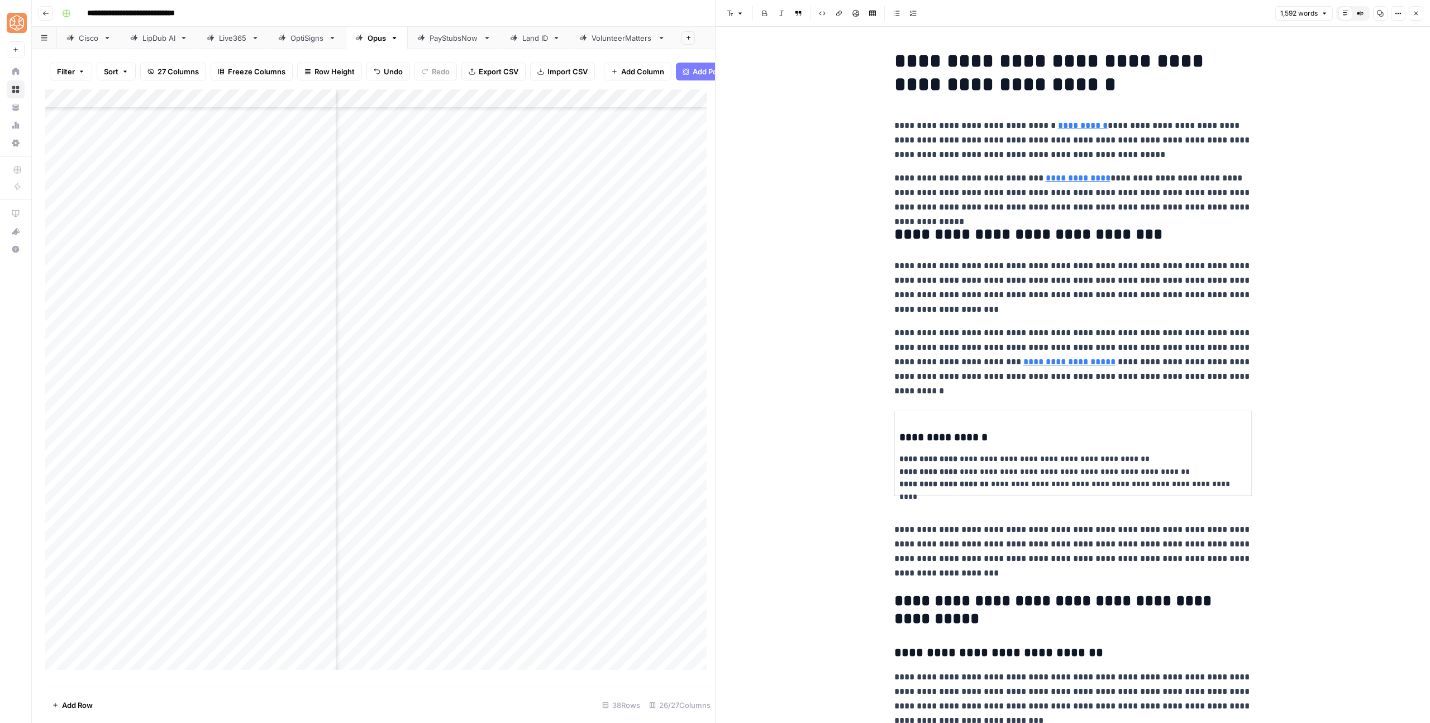 The image size is (1430, 723). Describe the element at coordinates (111, 72) in the screenshot. I see `span: Sort` at that location.